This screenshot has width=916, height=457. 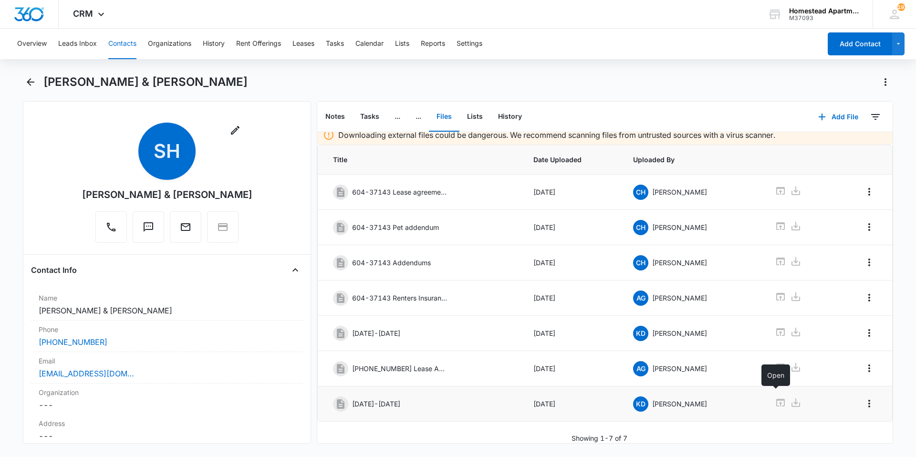 What do you see at coordinates (886, 82) in the screenshot?
I see `button: Actions` at bounding box center [886, 82].